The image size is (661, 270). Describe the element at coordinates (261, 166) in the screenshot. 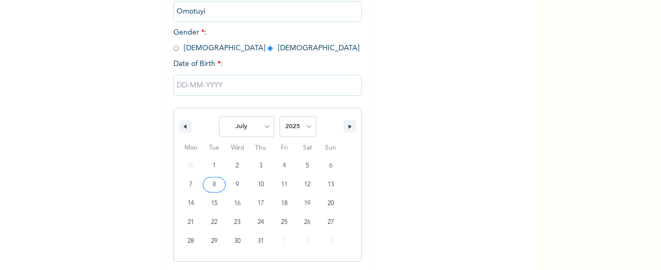

I see `button: 3` at that location.